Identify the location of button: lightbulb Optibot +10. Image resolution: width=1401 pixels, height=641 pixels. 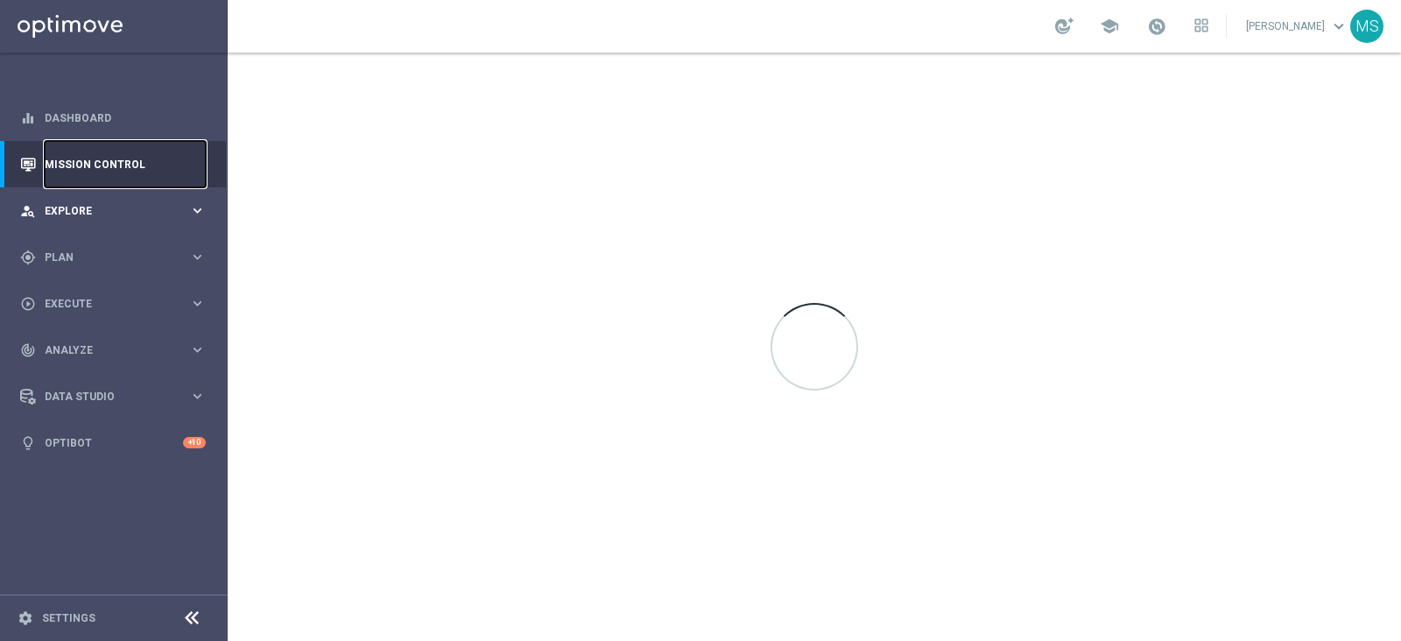
(113, 443).